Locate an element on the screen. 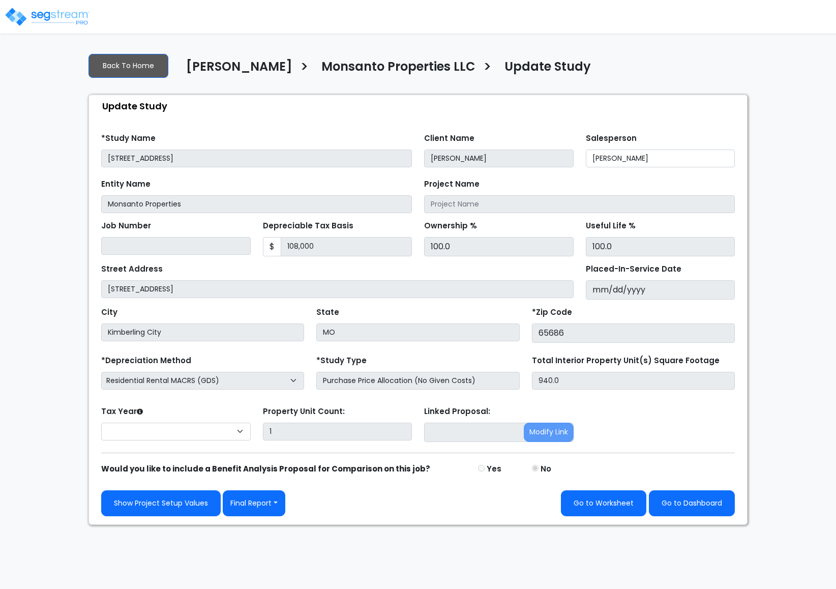 The height and width of the screenshot is (589, 836). label: State is located at coordinates (328, 312).